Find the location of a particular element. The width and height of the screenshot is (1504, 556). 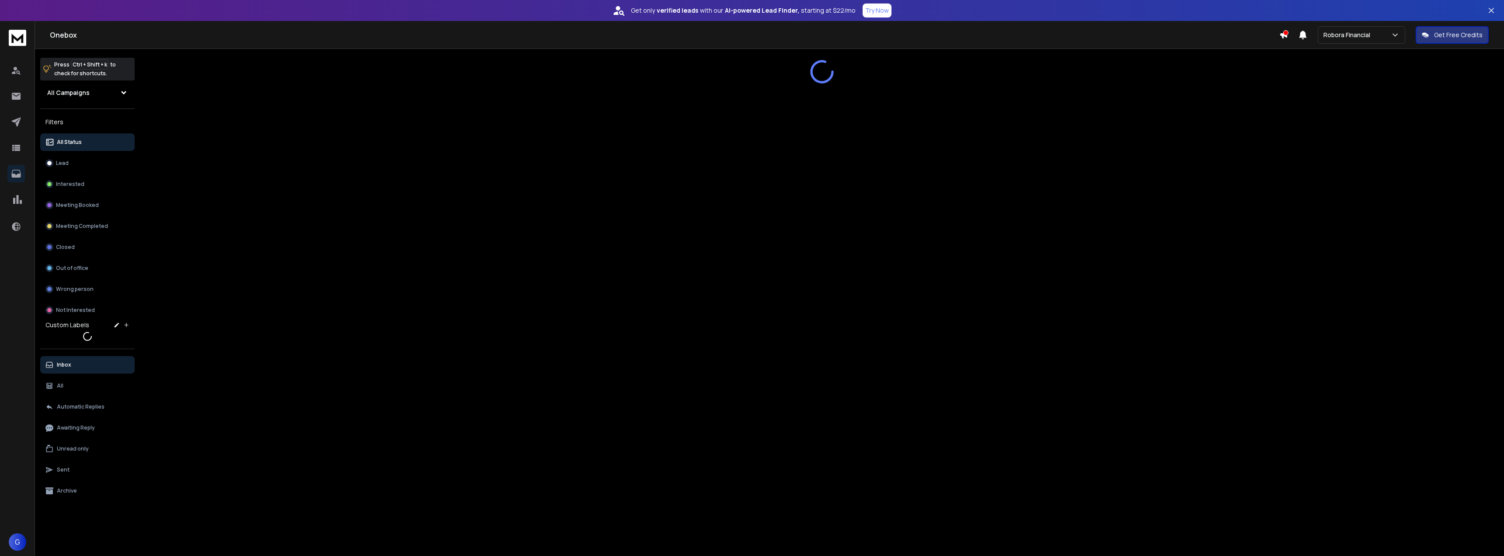

p: Robora Financial is located at coordinates (1348, 35).